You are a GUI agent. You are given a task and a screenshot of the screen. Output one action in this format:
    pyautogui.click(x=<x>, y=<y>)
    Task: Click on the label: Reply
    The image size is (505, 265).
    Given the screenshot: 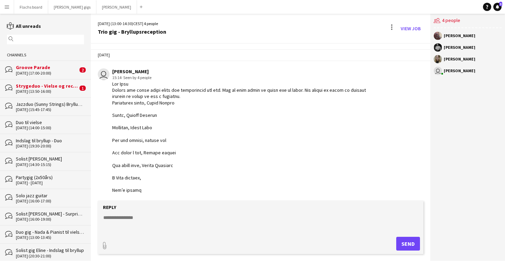 What is the action you would take?
    pyautogui.click(x=109, y=208)
    